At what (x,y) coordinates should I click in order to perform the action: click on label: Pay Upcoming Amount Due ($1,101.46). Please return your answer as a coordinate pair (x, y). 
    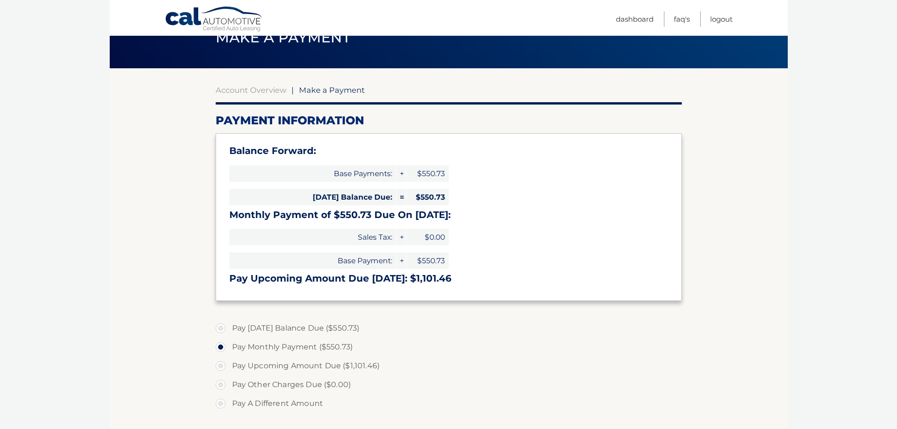
    Looking at the image, I should click on (449, 366).